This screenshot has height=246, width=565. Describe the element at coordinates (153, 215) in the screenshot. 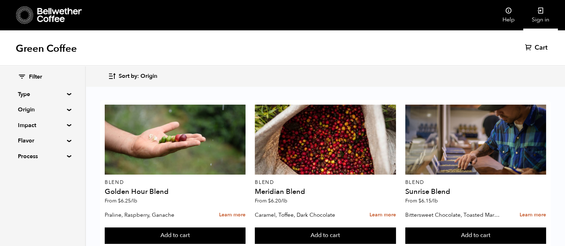

I see `p: Praline, Raspberry, Ganache` at that location.